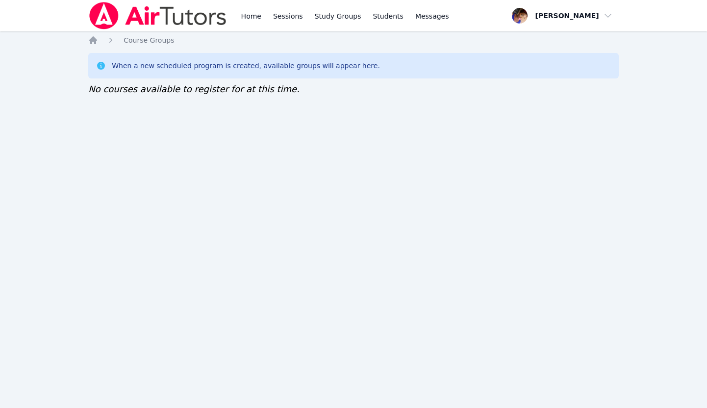  I want to click on span: No courses available to register for at this time., so click(194, 89).